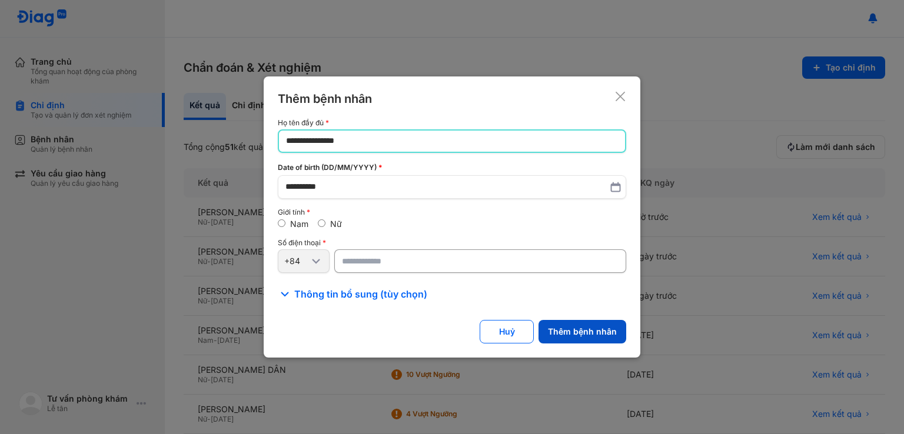 The width and height of the screenshot is (904, 434). What do you see at coordinates (452, 212) in the screenshot?
I see `div: Giới tính` at bounding box center [452, 212].